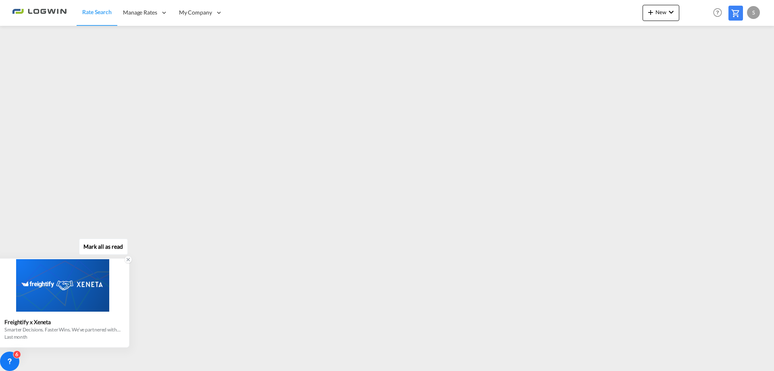 The width and height of the screenshot is (774, 371). I want to click on div: S, so click(754, 13).